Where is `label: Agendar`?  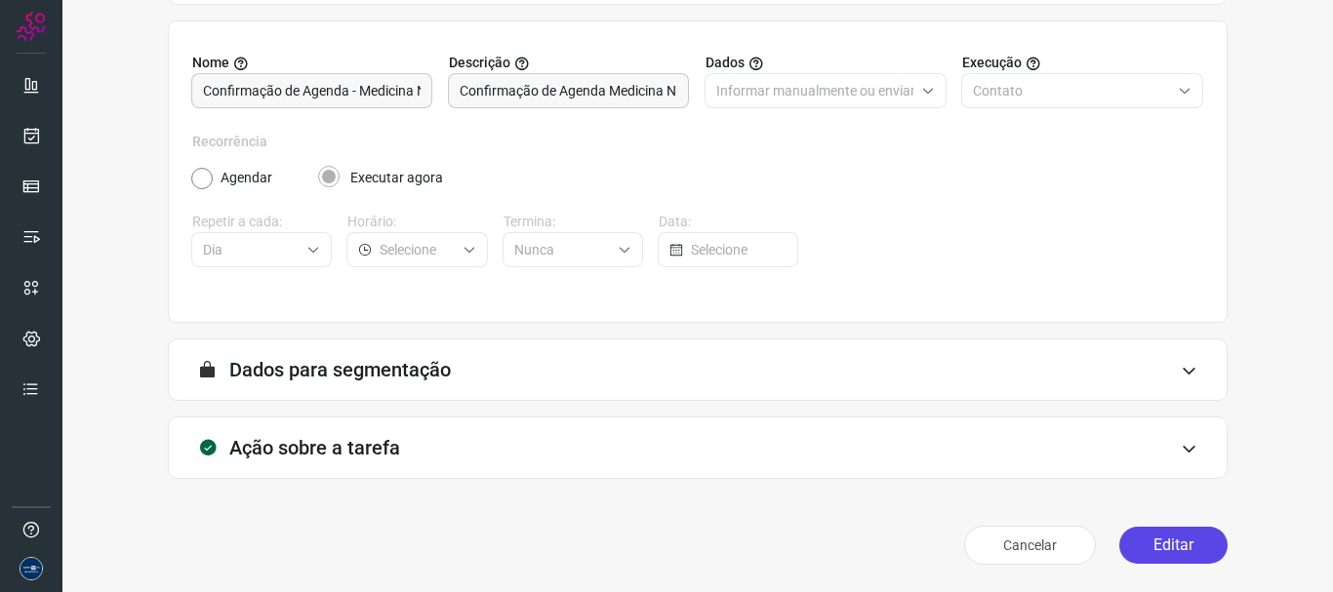 label: Agendar is located at coordinates (246, 178).